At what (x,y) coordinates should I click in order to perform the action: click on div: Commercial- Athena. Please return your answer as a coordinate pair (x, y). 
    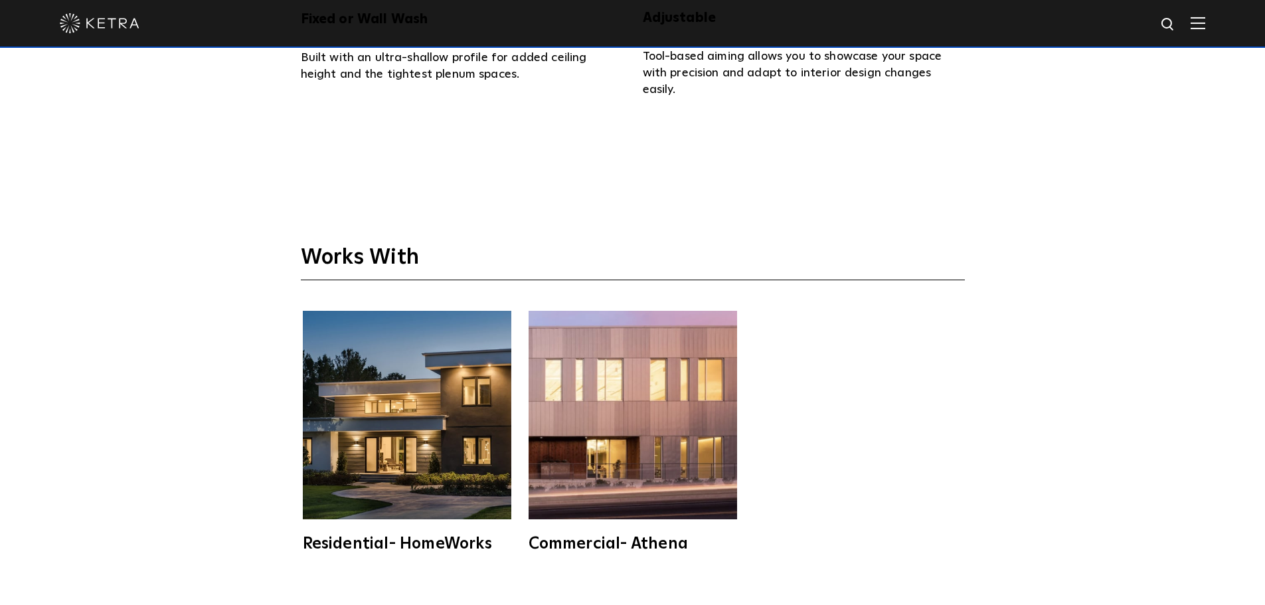
    Looking at the image, I should click on (633, 544).